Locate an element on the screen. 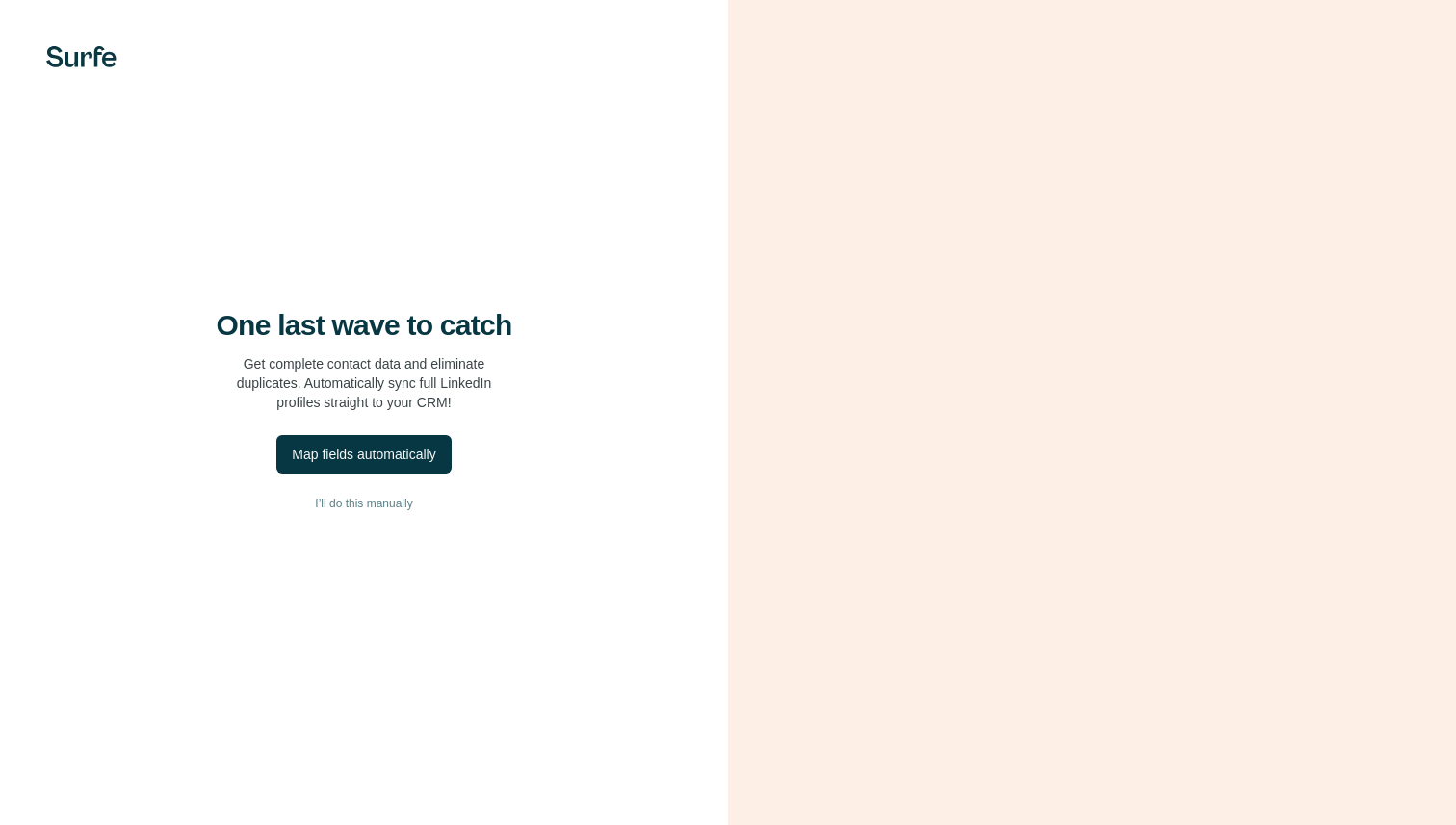  span: I’ll do this manually is located at coordinates (363, 504).